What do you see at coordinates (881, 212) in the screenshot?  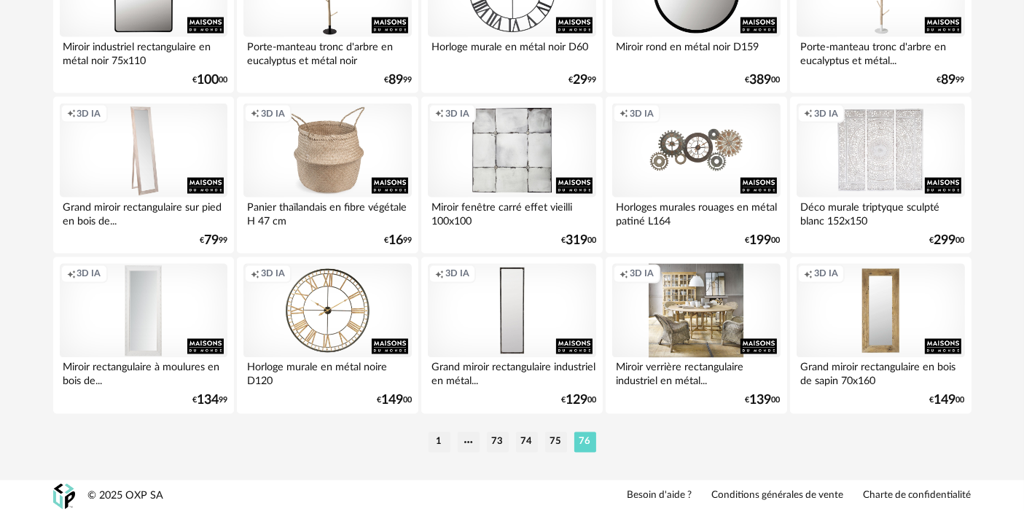 I see `div: Déco murale triptyque sculpté blanc 152x150` at bounding box center [881, 212].